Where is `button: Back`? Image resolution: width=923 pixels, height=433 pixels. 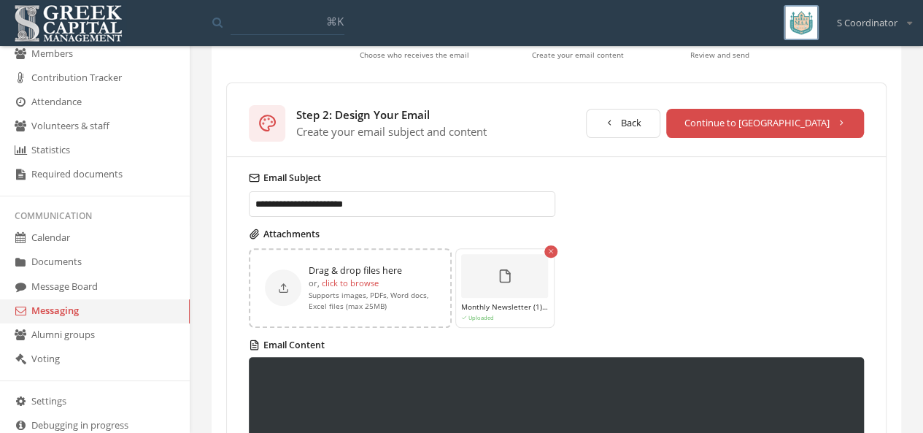 button: Back is located at coordinates (623, 123).